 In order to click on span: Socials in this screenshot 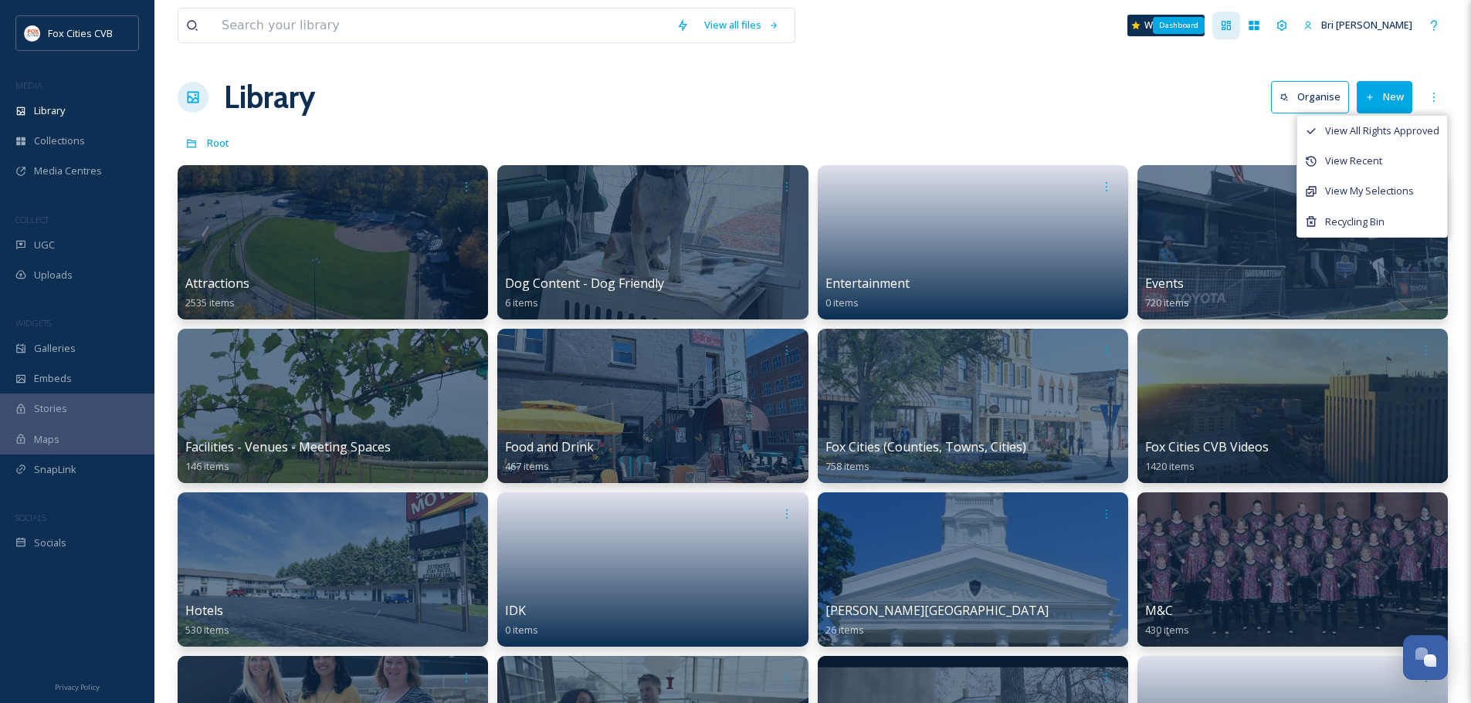, I will do `click(50, 543)`.